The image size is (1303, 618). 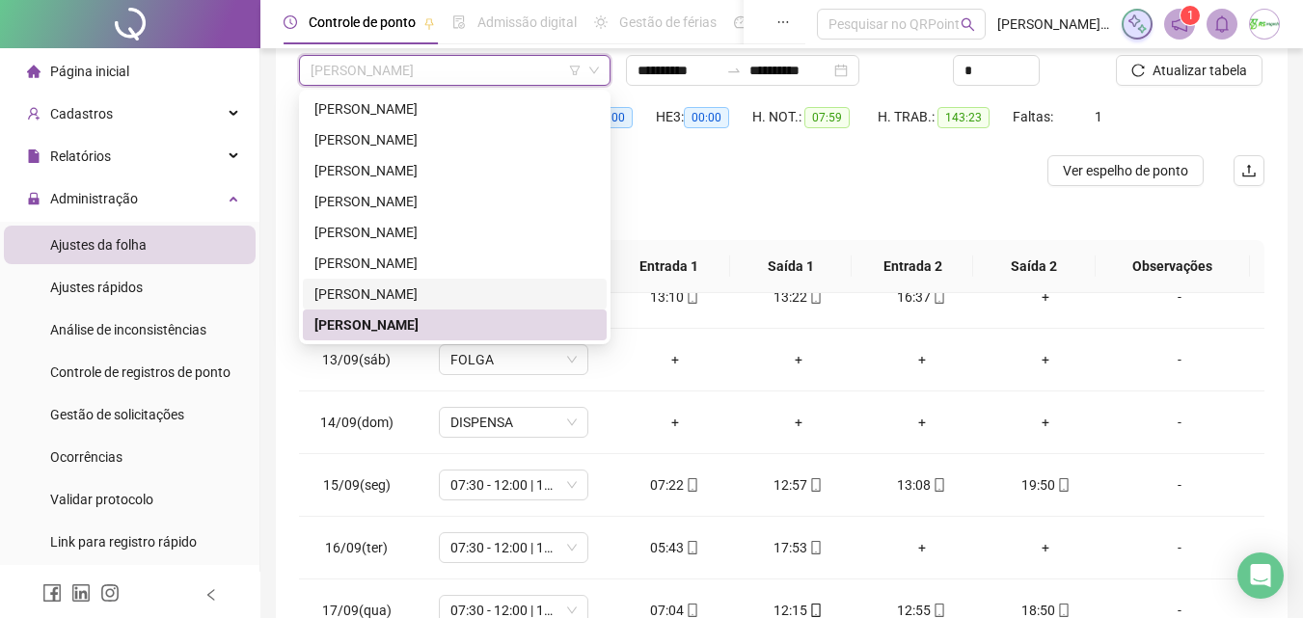 I want to click on div: H. TRAB.:, so click(x=945, y=117).